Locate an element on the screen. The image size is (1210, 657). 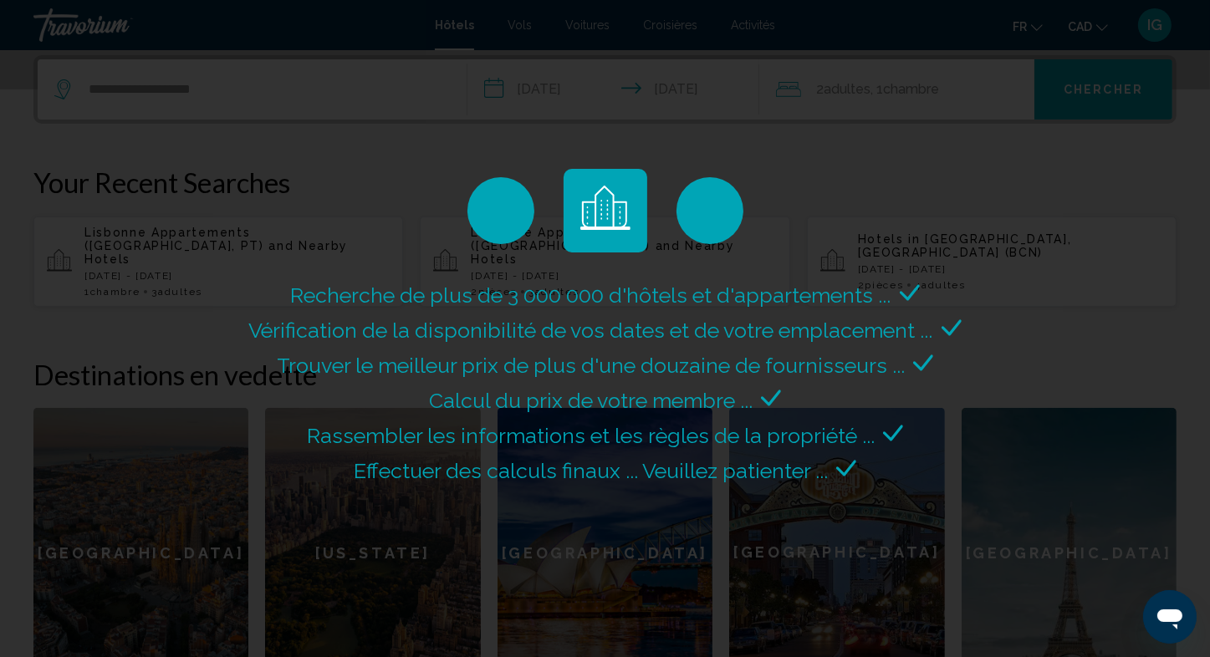
span: Rassembler les informations et les règles de la propriété ... is located at coordinates (590, 435).